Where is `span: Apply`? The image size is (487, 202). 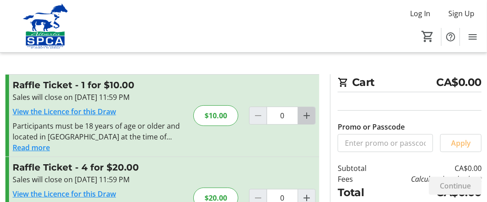 span: Apply is located at coordinates (461, 143).